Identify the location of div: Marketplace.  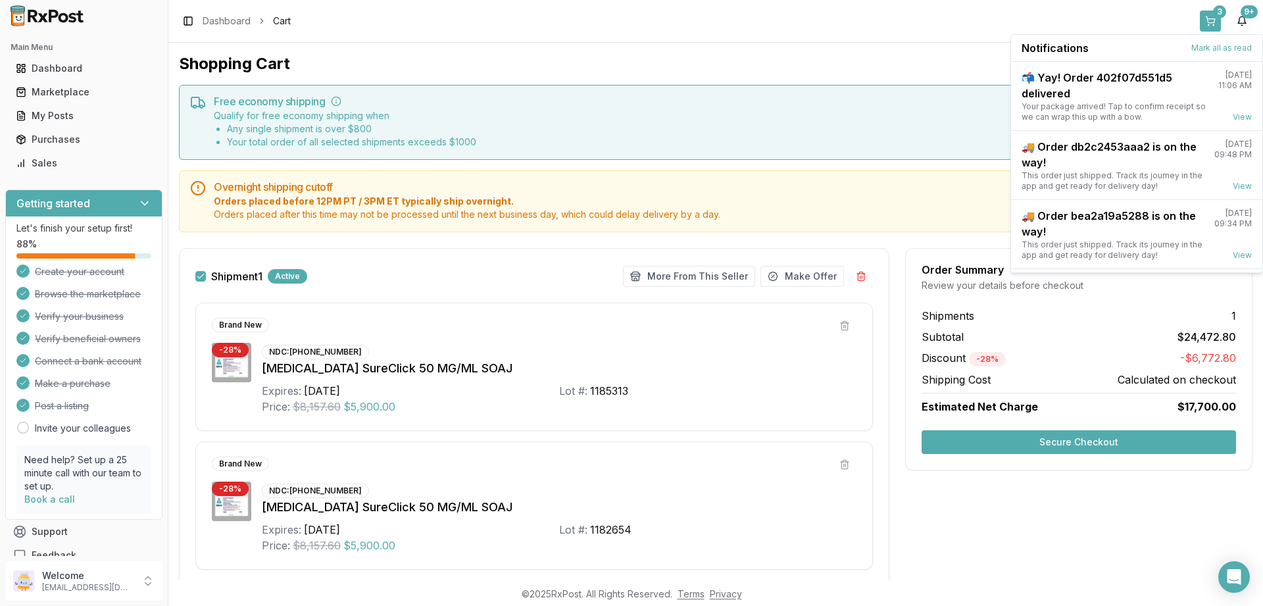
(84, 92).